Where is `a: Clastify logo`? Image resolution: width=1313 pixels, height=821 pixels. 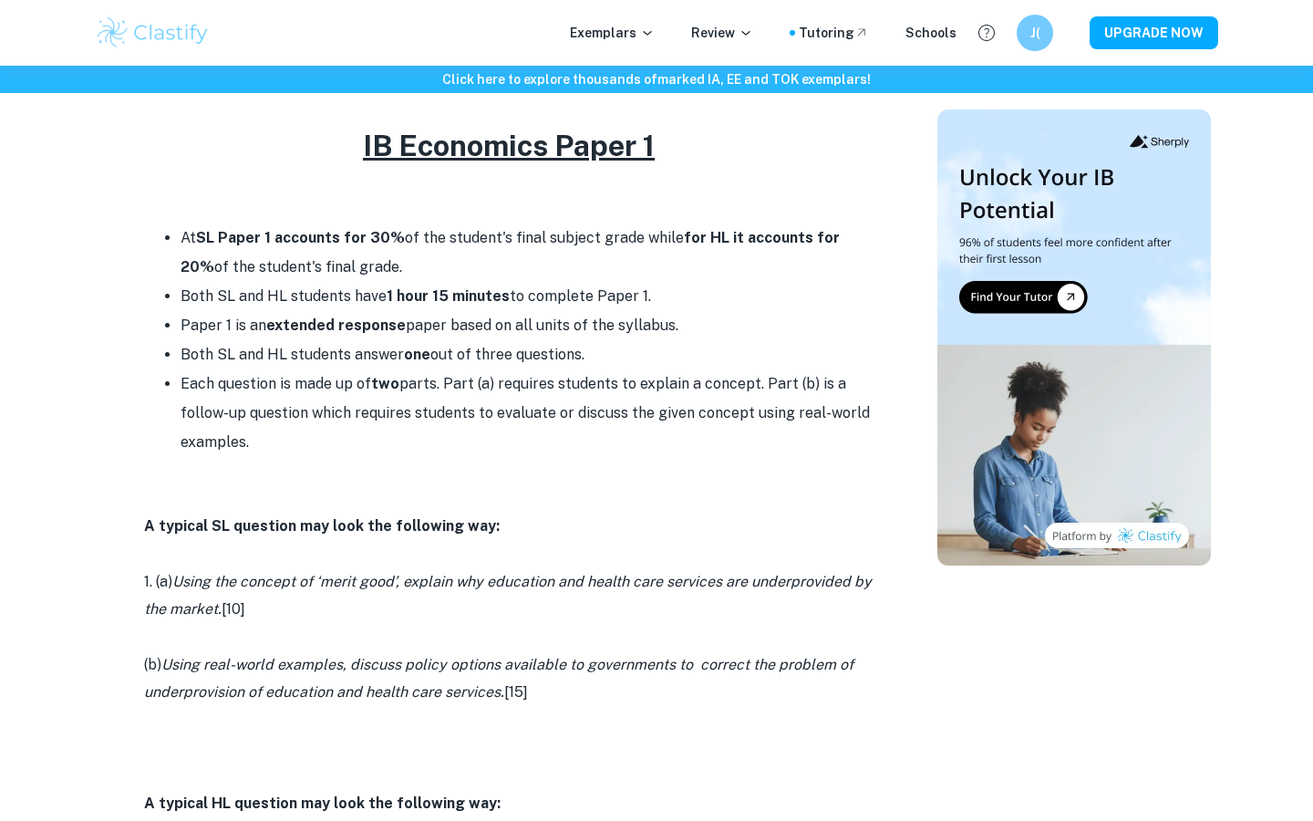 a: Clastify logo is located at coordinates (152, 33).